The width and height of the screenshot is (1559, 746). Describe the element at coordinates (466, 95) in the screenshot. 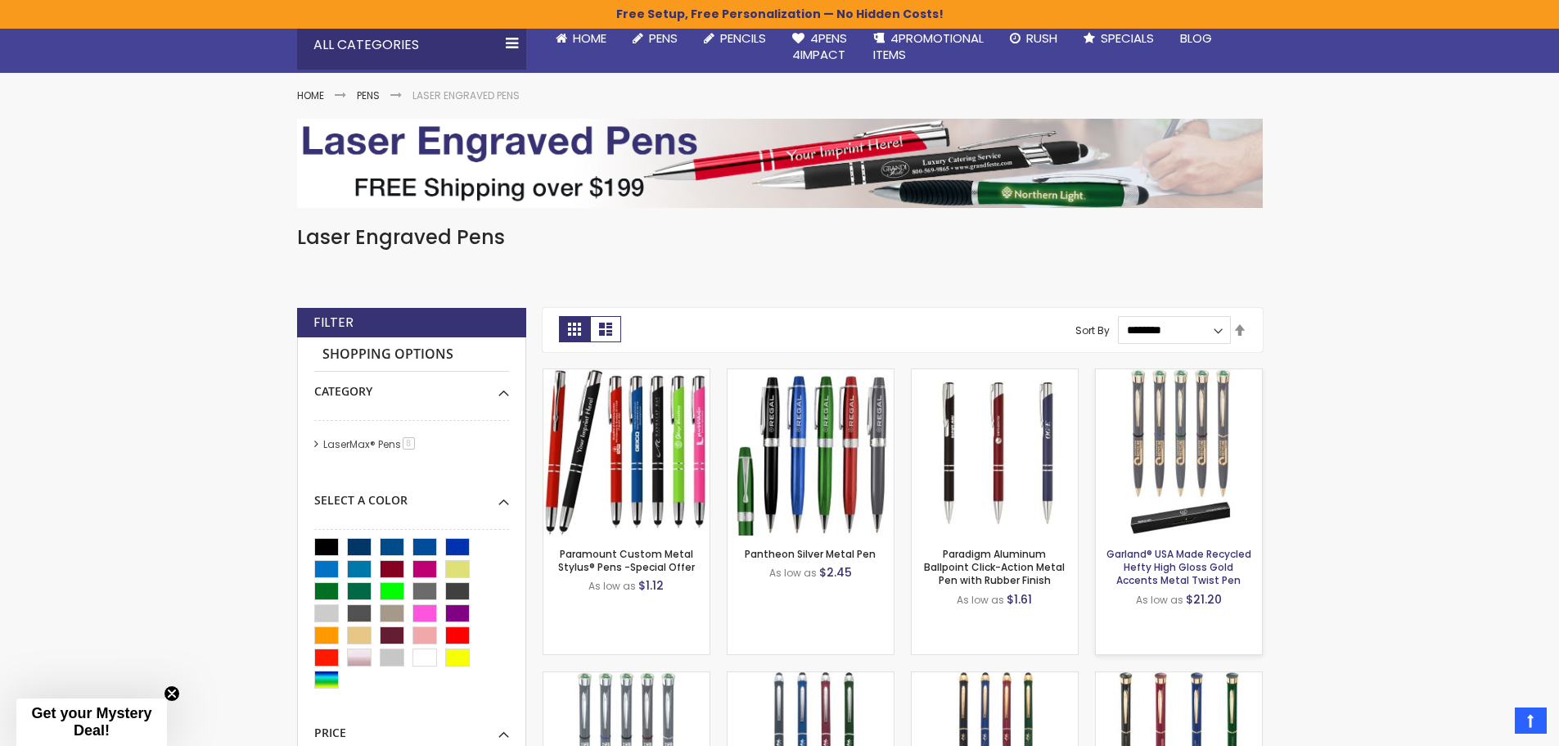

I see `strong: Laser Engraved Pens` at that location.